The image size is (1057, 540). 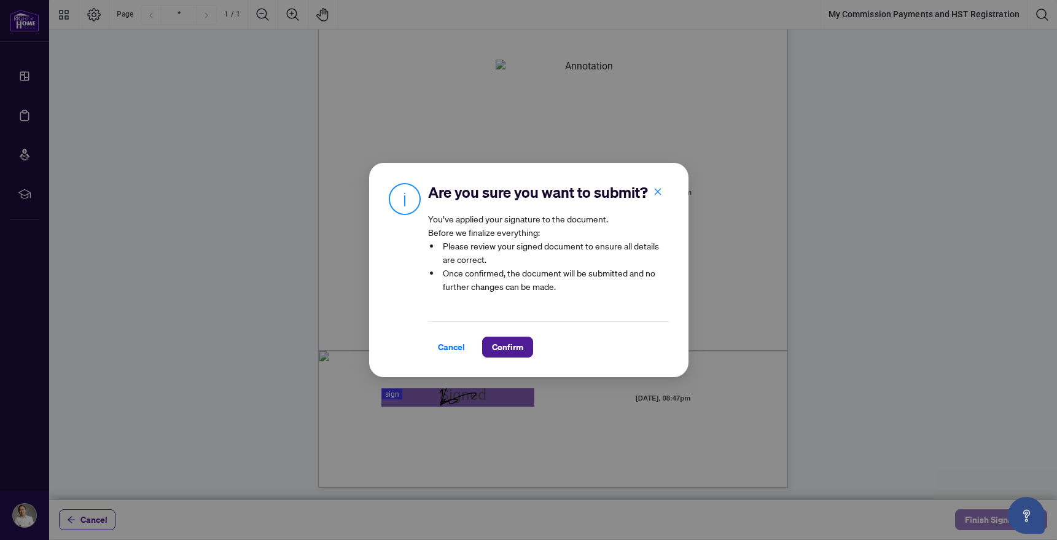 What do you see at coordinates (507, 347) in the screenshot?
I see `button: Confirm` at bounding box center [507, 347].